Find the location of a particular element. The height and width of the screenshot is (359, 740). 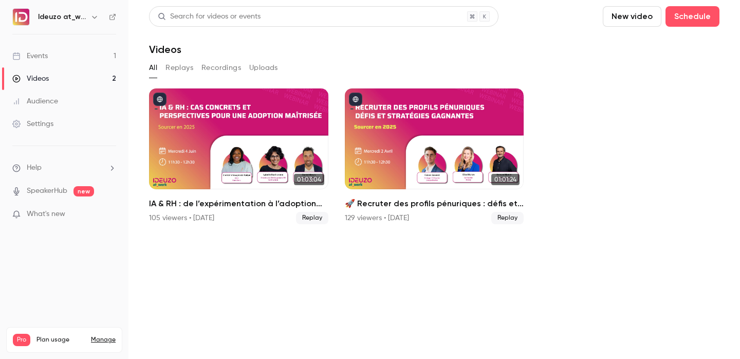

button: Recordings is located at coordinates (221, 68).